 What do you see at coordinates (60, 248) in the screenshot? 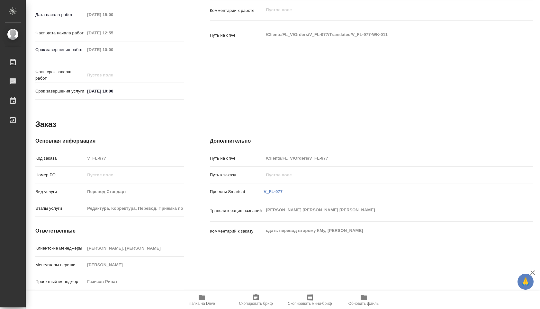
I see `p: Клиентские менеджеры` at bounding box center [60, 248].